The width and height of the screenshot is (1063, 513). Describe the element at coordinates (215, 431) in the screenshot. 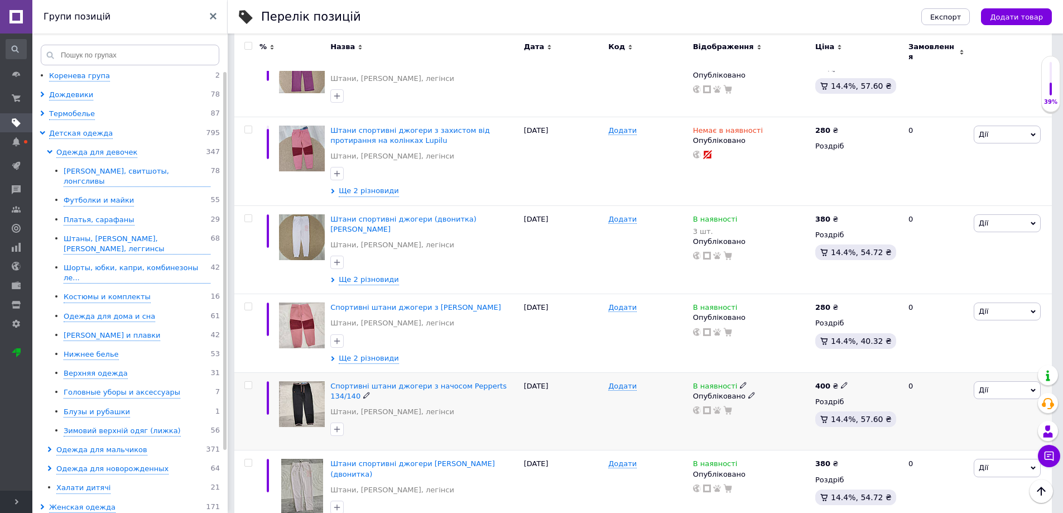

I see `span: 56` at that location.